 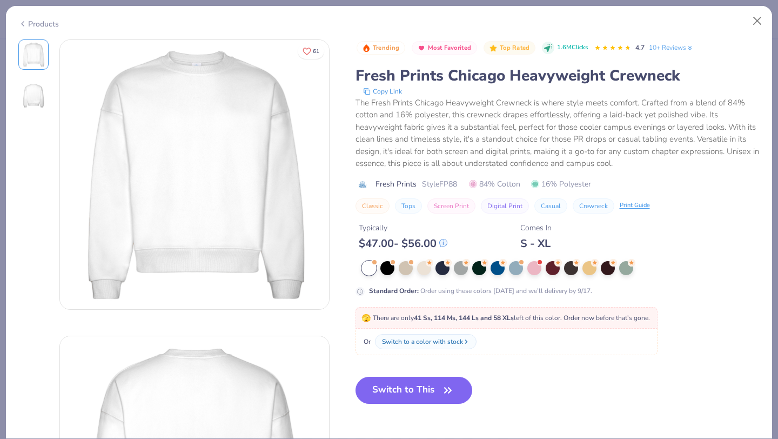 I want to click on div: Comes In, so click(x=536, y=227).